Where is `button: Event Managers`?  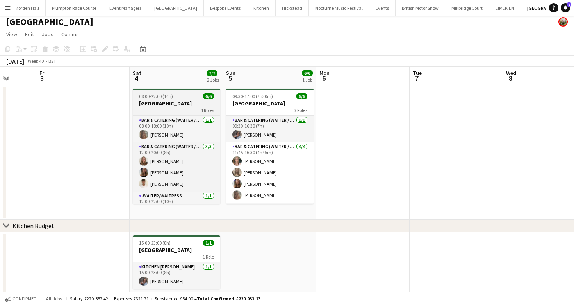
button: Event Managers is located at coordinates (125, 8).